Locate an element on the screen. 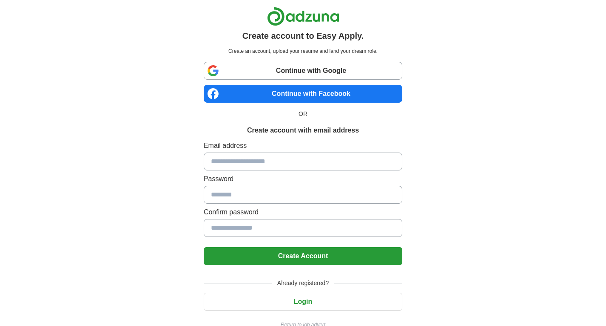 The height and width of the screenshot is (326, 606). span: OR is located at coordinates (303, 114).